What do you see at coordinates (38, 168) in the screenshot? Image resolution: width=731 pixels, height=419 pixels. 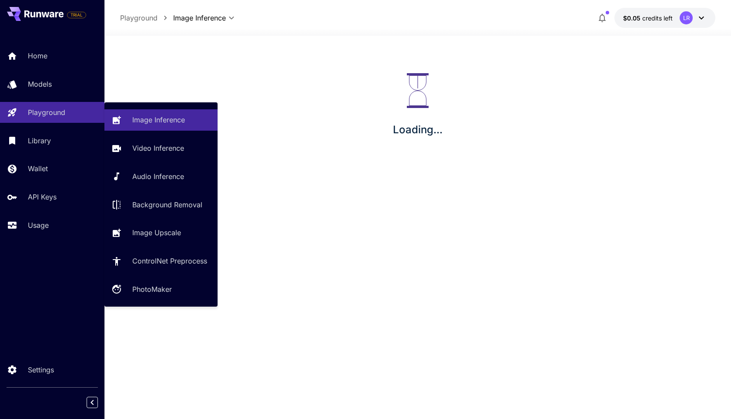 I see `p: Wallet` at bounding box center [38, 168].